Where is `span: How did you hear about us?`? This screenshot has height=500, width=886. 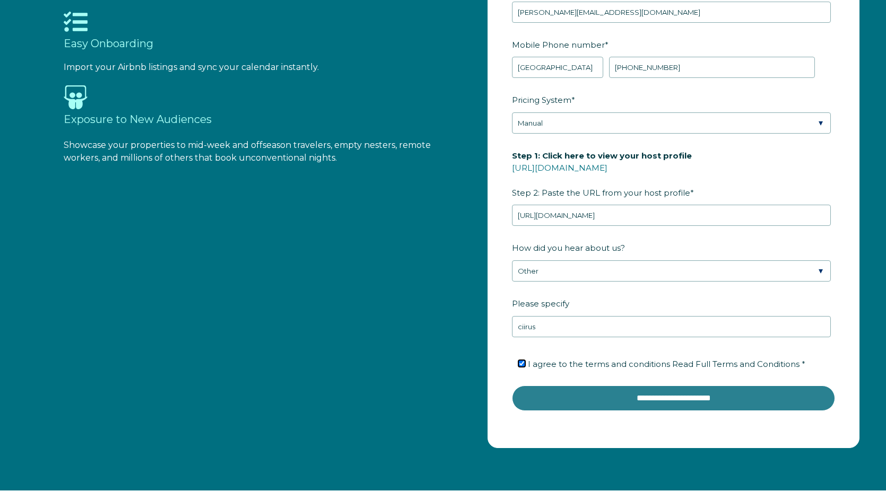 span: How did you hear about us? is located at coordinates (568, 248).